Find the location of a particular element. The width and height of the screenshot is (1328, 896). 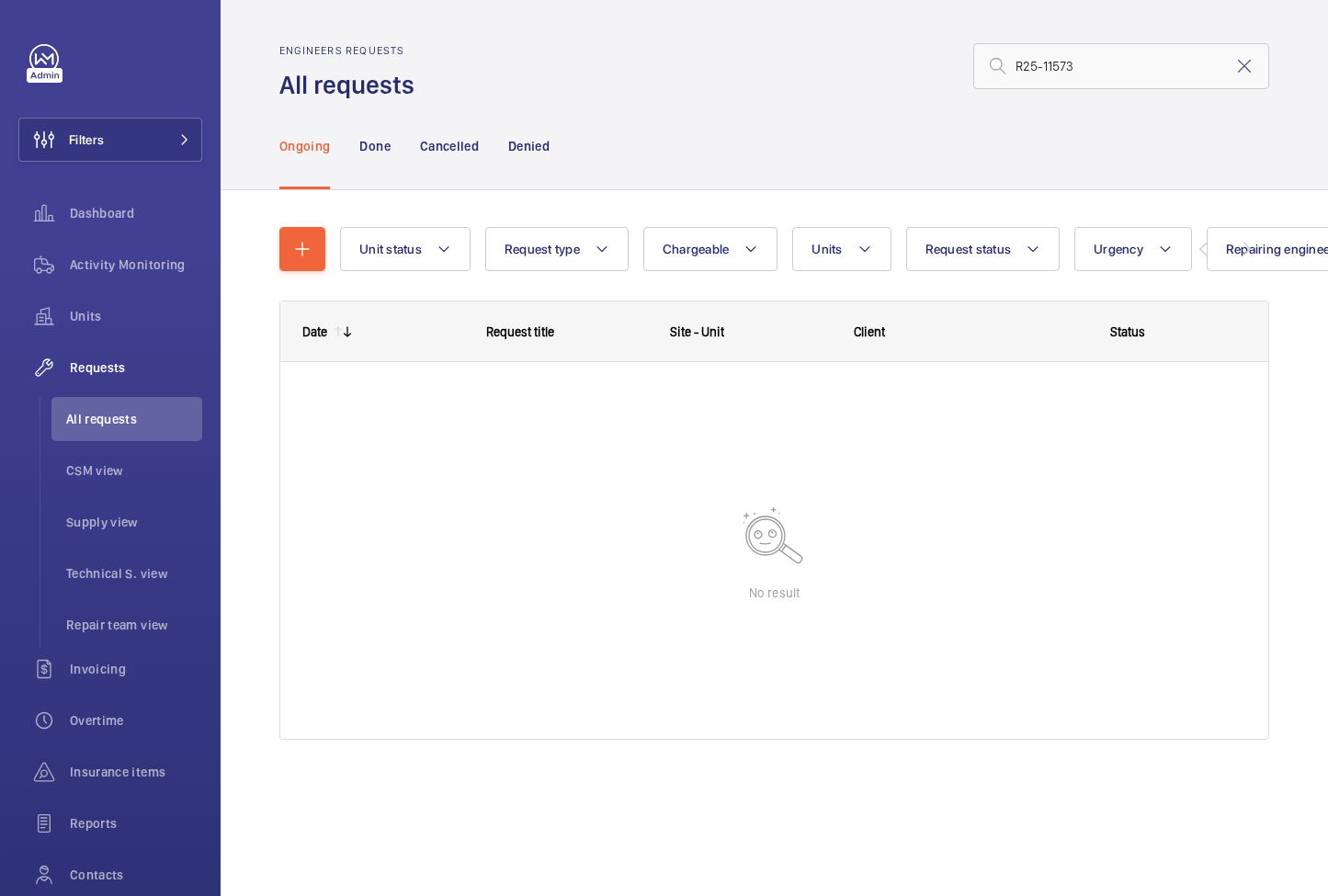

button: Units is located at coordinates (841, 249).